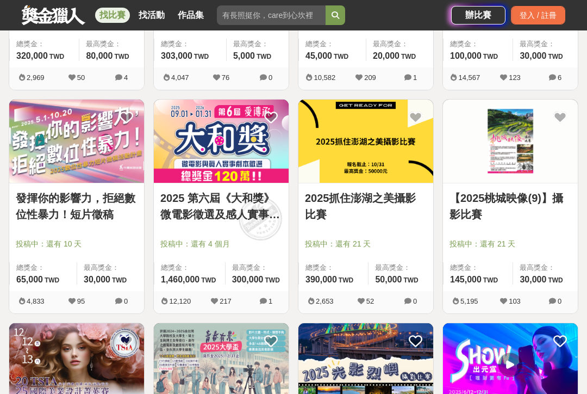 This screenshot has height=394, width=587. I want to click on span: 4,833, so click(35, 301).